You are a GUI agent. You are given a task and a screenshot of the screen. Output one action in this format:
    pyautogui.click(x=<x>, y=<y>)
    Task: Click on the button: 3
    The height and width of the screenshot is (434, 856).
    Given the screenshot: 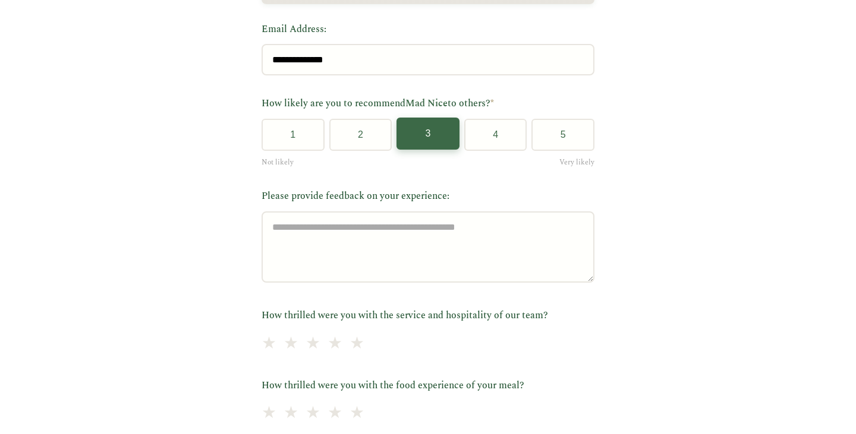 What is the action you would take?
    pyautogui.click(x=428, y=134)
    